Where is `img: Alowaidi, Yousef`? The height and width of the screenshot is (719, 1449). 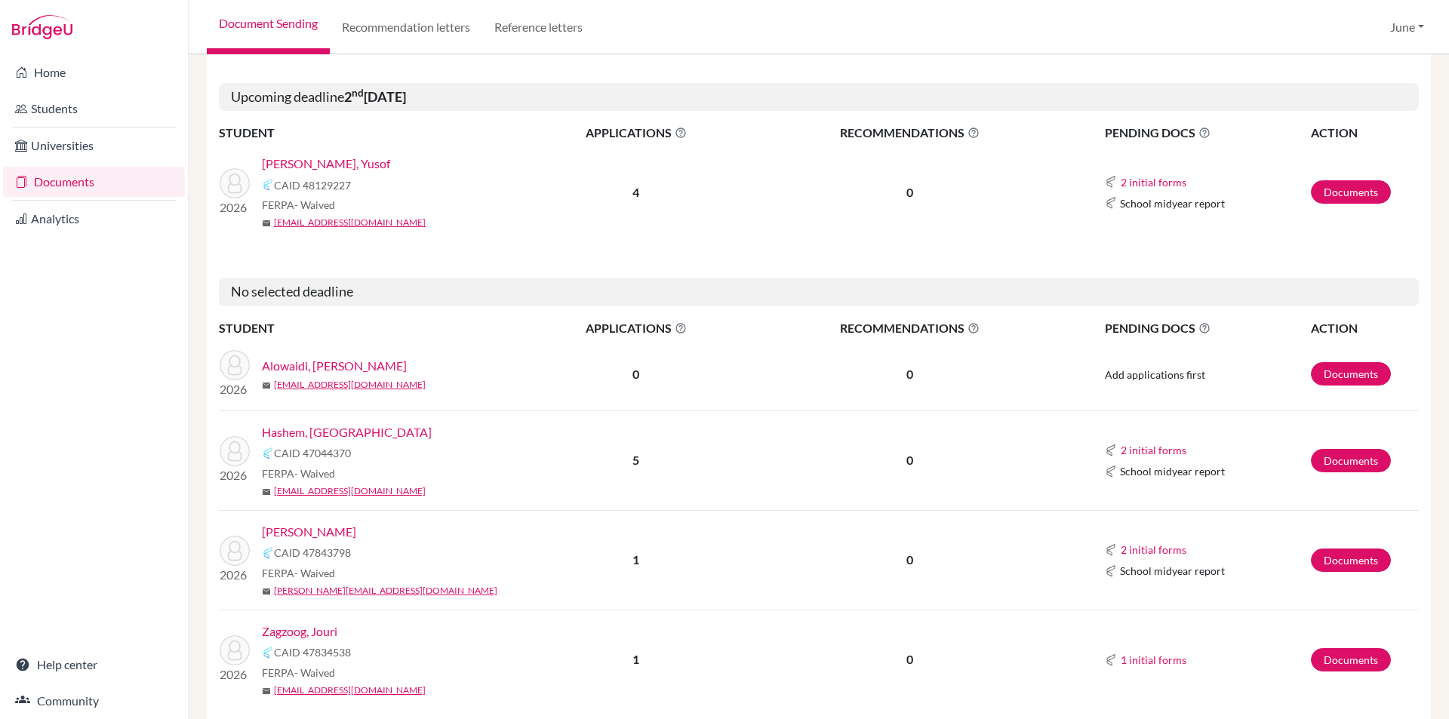
img: Alowaidi, Yousef is located at coordinates (235, 365).